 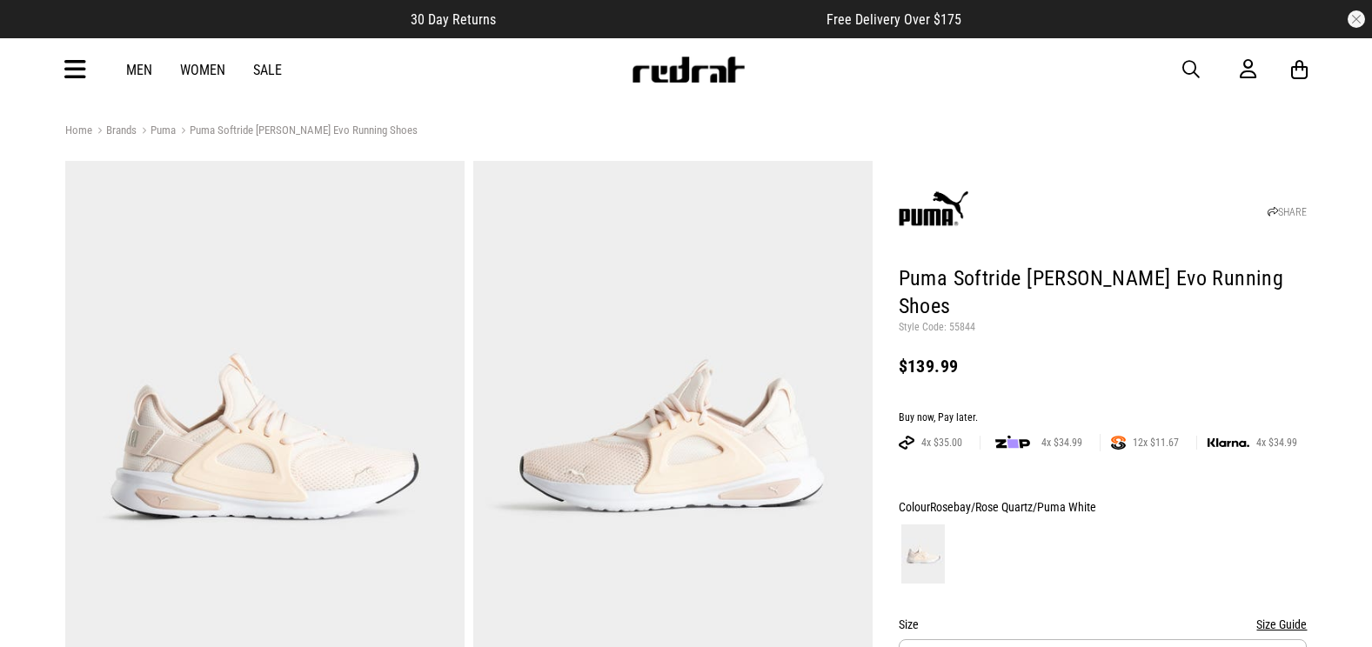 What do you see at coordinates (1155, 443) in the screenshot?
I see `span: 12x $11.67` at bounding box center [1155, 443].